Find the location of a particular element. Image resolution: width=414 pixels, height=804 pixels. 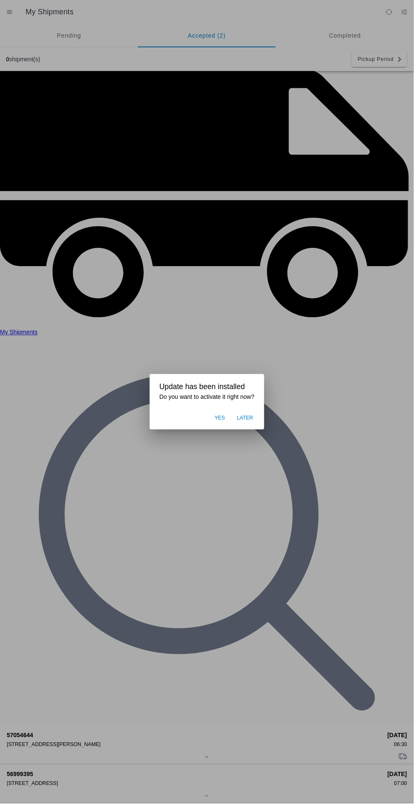

button: Yes is located at coordinates (220, 419).